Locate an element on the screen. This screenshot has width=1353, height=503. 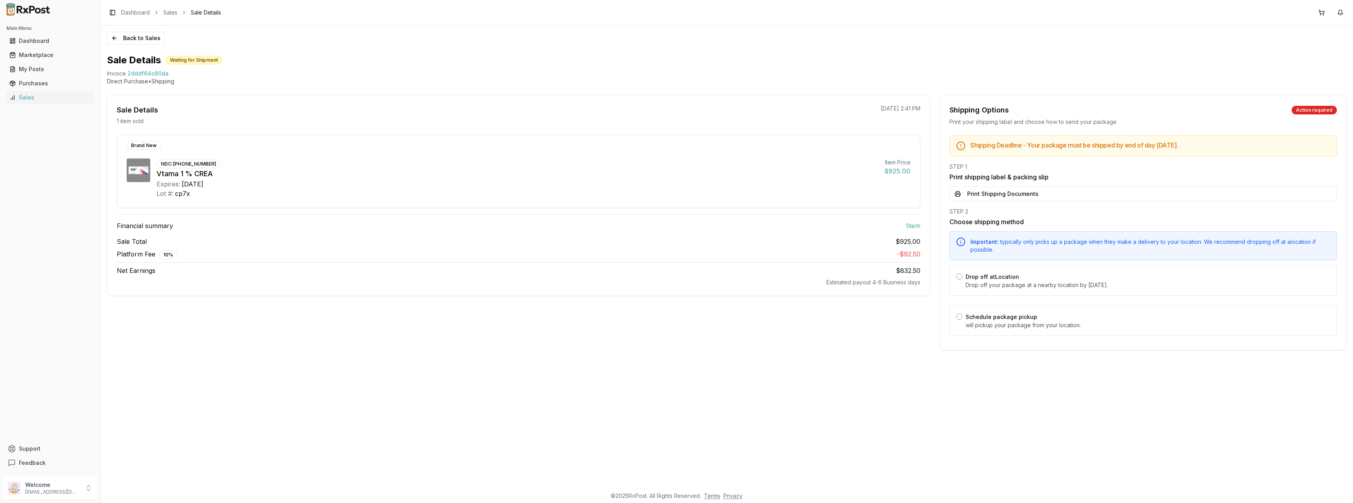
img: RxPost Logo is located at coordinates (28, 9).